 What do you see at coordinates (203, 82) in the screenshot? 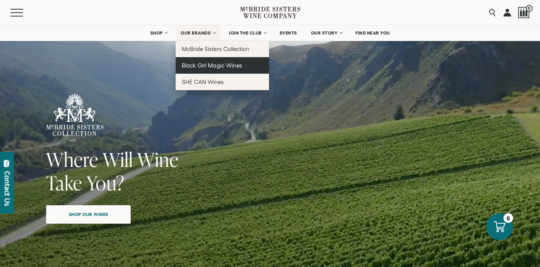
I see `span: SHE CAN Wines` at bounding box center [203, 82].